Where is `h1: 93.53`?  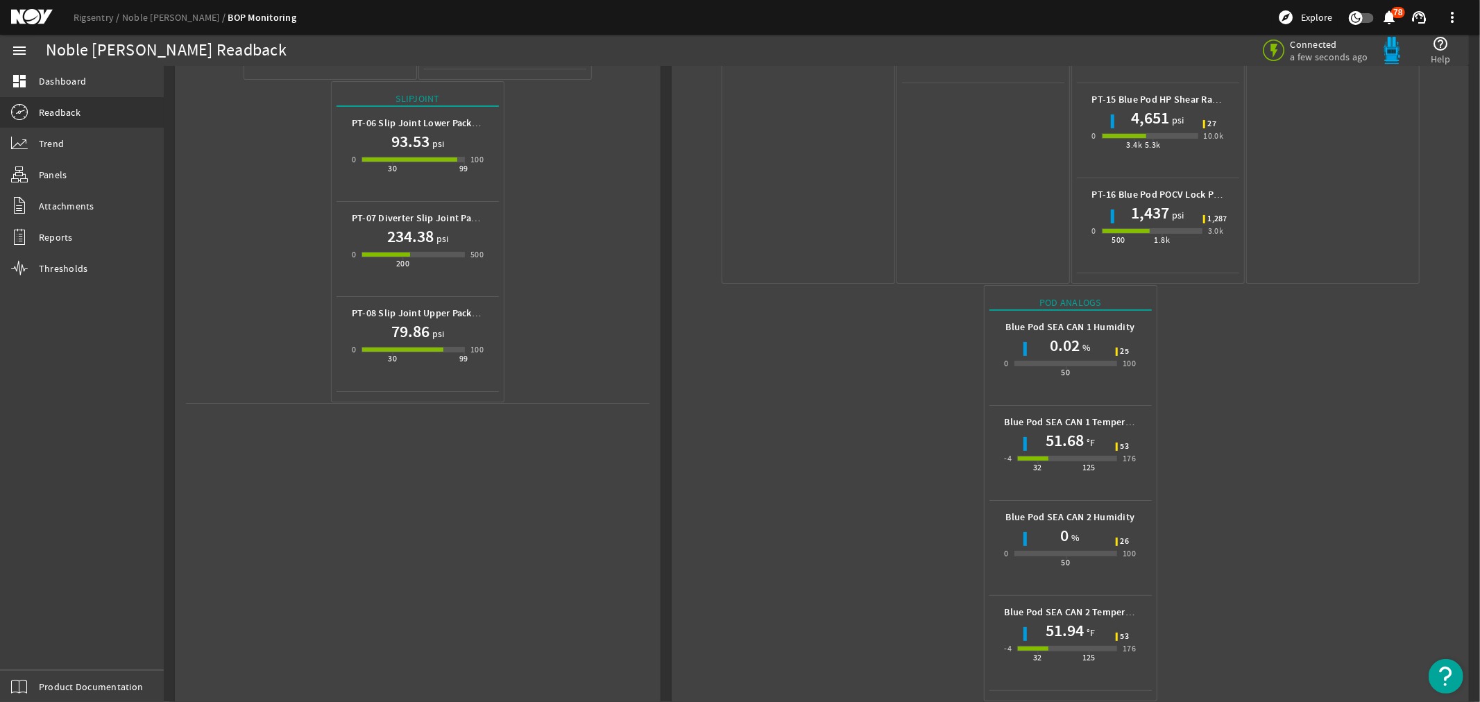
h1: 93.53 is located at coordinates (410, 142).